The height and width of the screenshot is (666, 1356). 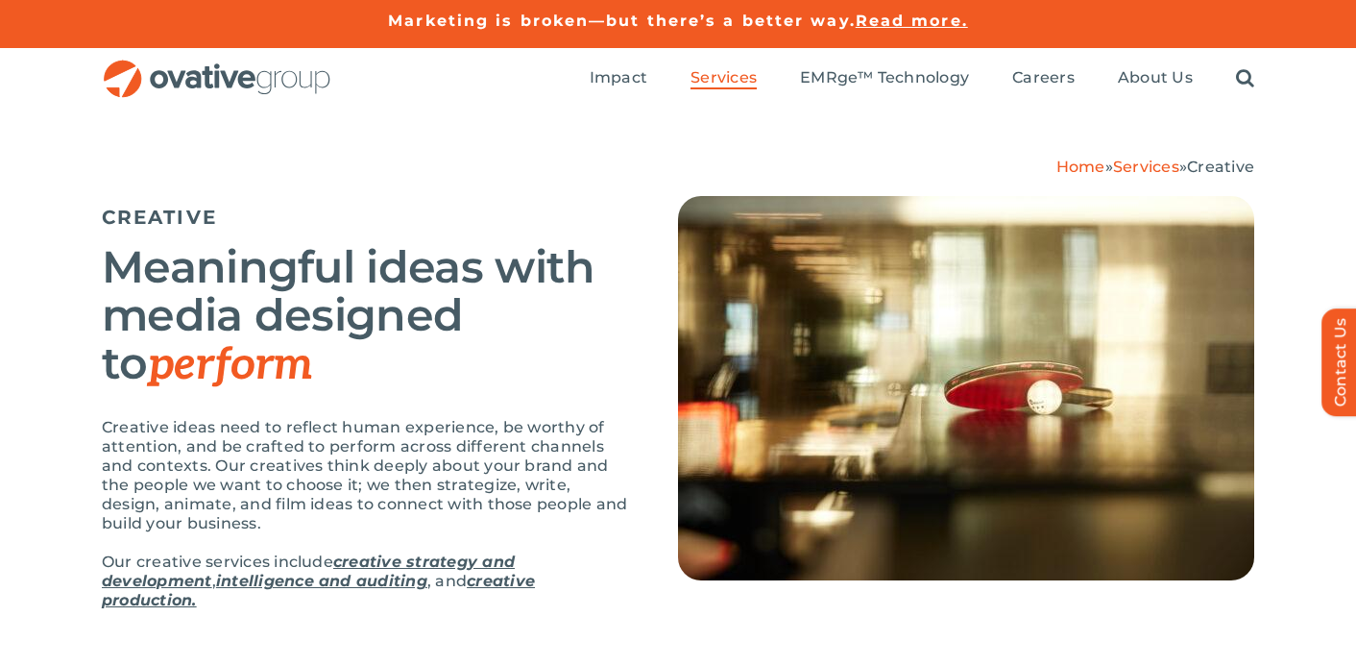 What do you see at coordinates (1155, 78) in the screenshot?
I see `span: About Us` at bounding box center [1155, 78].